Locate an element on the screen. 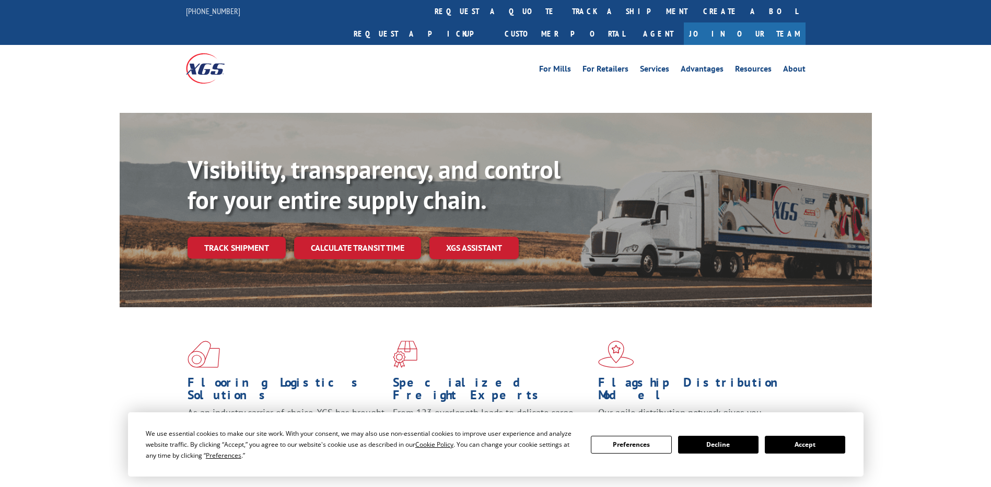  a: Agent is located at coordinates (658, 33).